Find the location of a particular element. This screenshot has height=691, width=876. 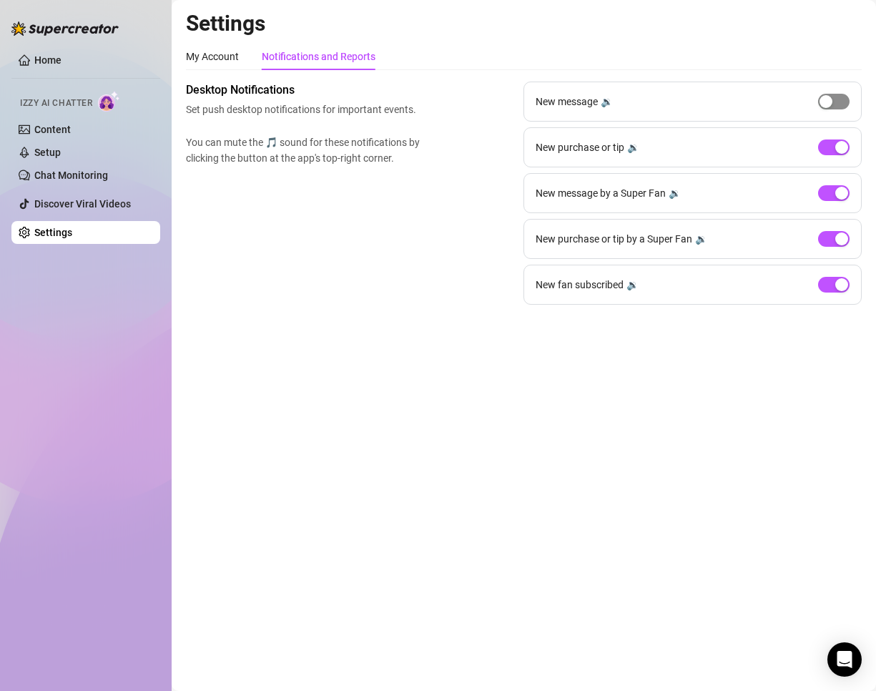

div: Notifications and Reports is located at coordinates (318, 56).